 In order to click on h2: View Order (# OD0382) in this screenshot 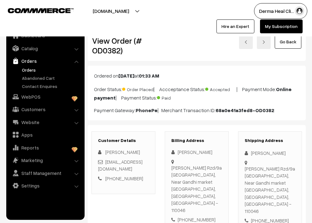, I will do `click(124, 45)`.